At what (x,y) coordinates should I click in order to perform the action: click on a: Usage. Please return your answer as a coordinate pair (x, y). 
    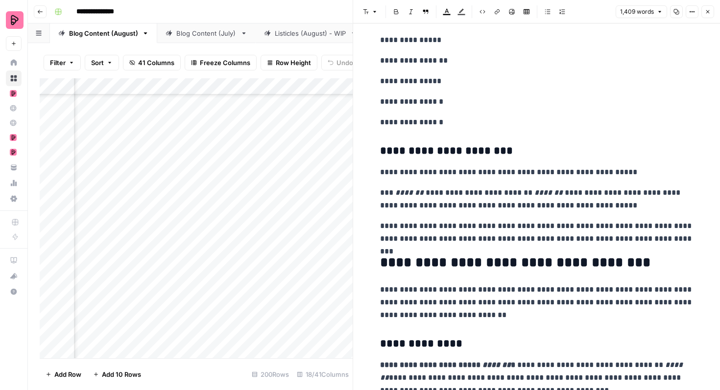
    Looking at the image, I should click on (14, 183).